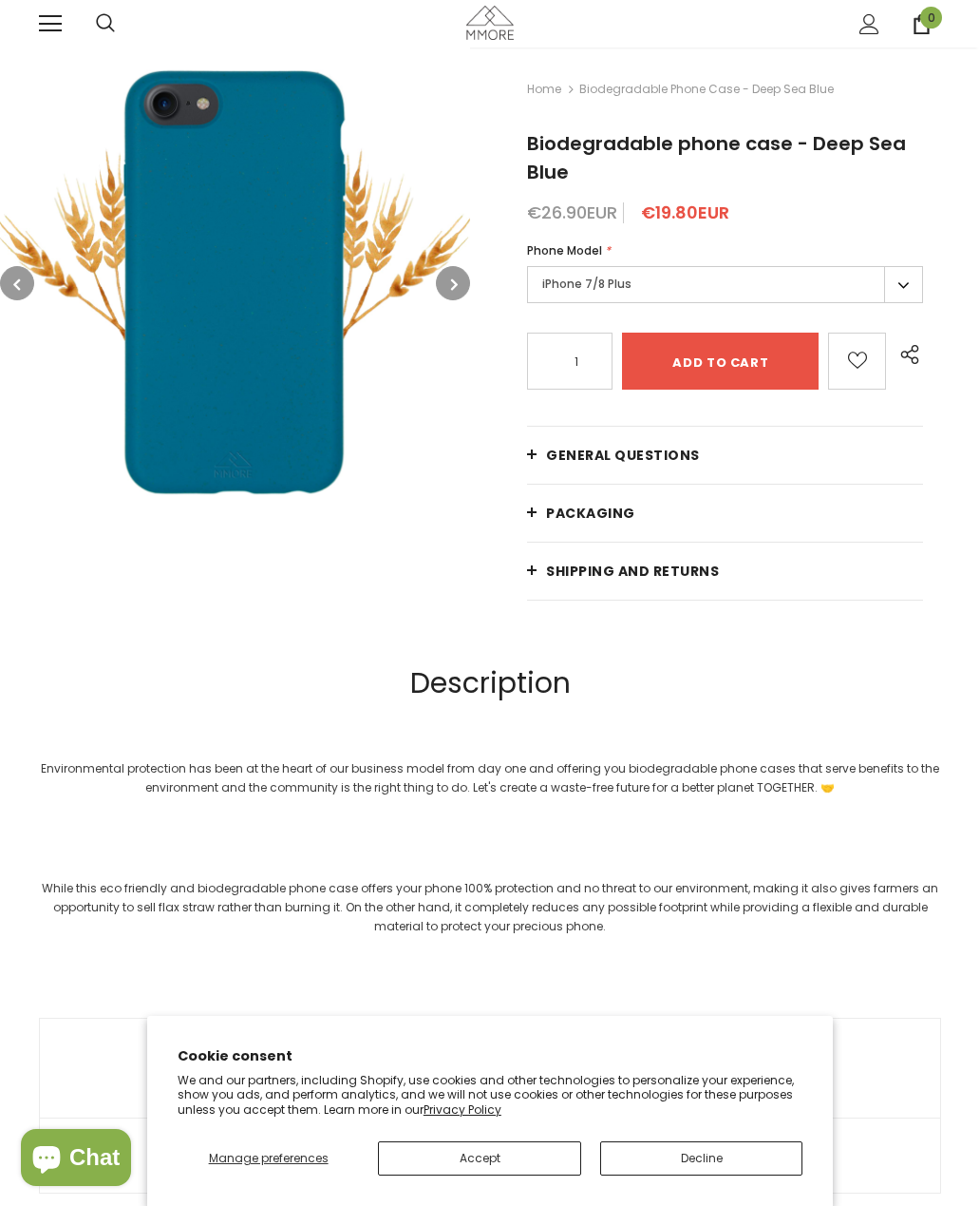 The height and width of the screenshot is (1206, 980). Describe the element at coordinates (931, 17) in the screenshot. I see `span: 0` at that location.